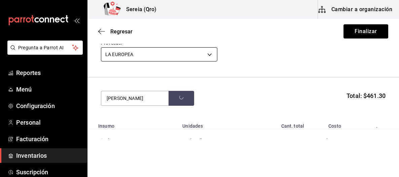 This screenshot has width=399, height=177. What do you see at coordinates (45, 47) in the screenshot?
I see `button: Pregunta a Parrot AI` at bounding box center [45, 47].